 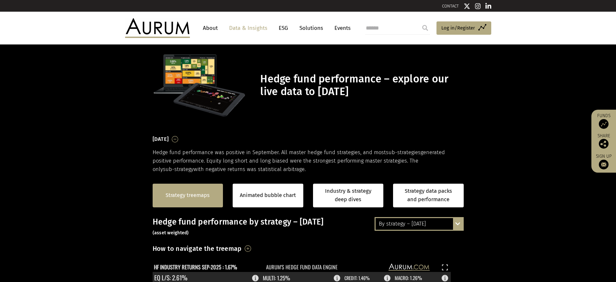 What do you see at coordinates (268, 195) in the screenshot?
I see `a: Animated bubble chart` at bounding box center [268, 195].